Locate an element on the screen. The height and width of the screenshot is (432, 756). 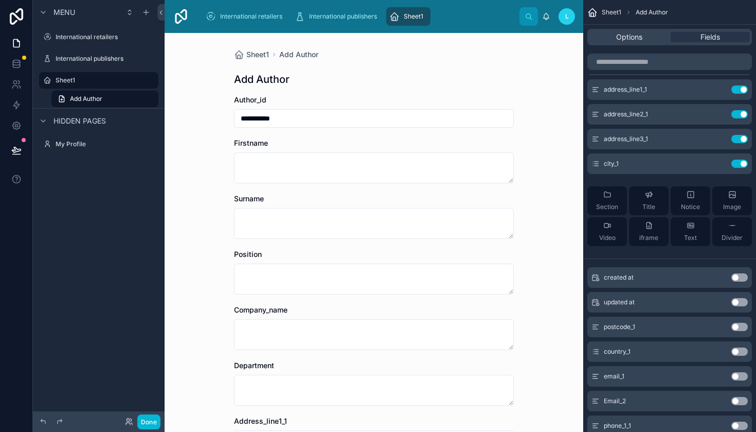
span: address_line1_1 is located at coordinates (626, 90).